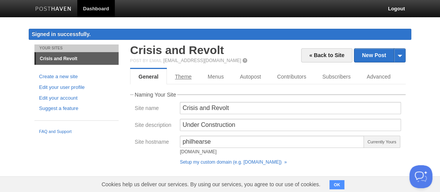 This screenshot has height=192, width=440. Describe the element at coordinates (220, 34) in the screenshot. I see `div: Signed in successfully.` at that location.